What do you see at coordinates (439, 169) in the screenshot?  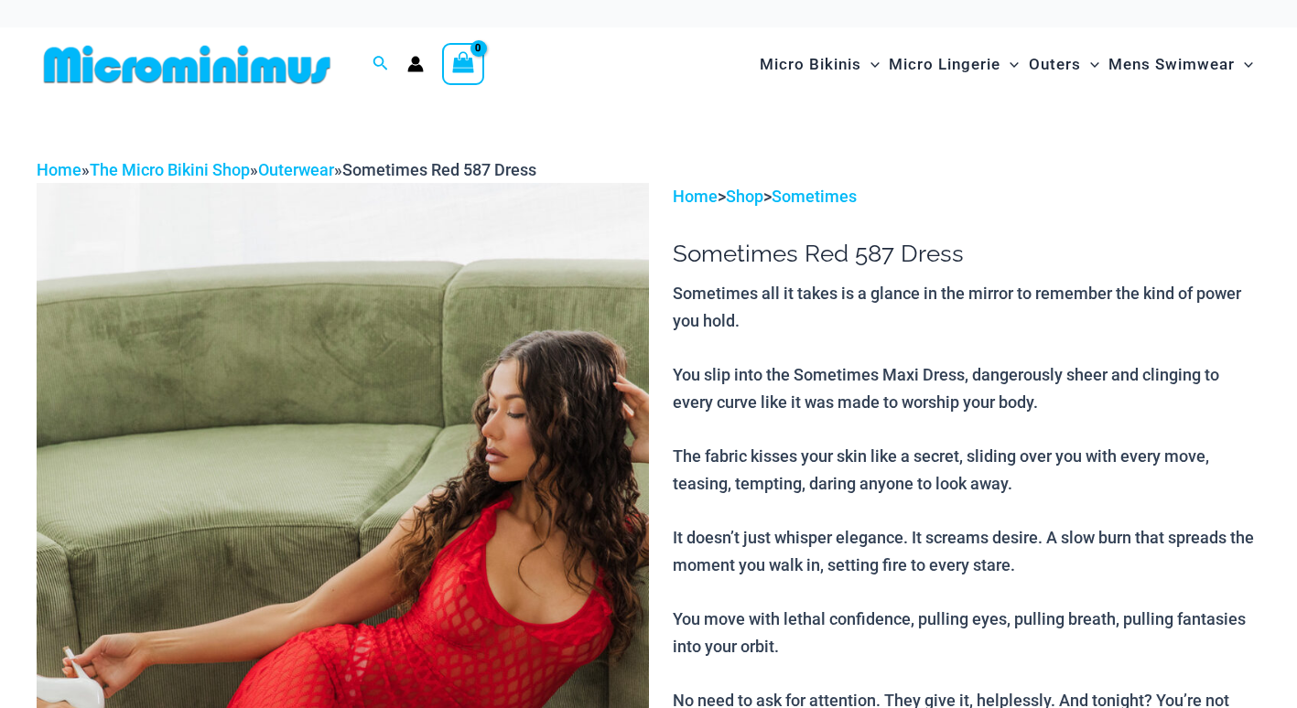 I see `span: Sometimes Red 587 Dress` at bounding box center [439, 169].